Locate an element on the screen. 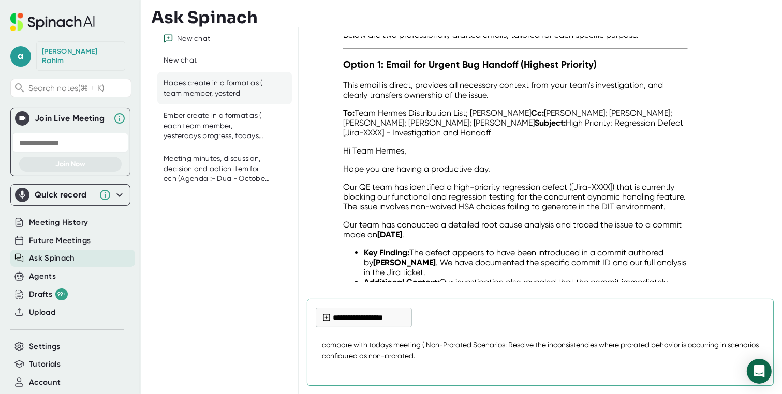  div: Join Live Meeting is located at coordinates (71, 118).